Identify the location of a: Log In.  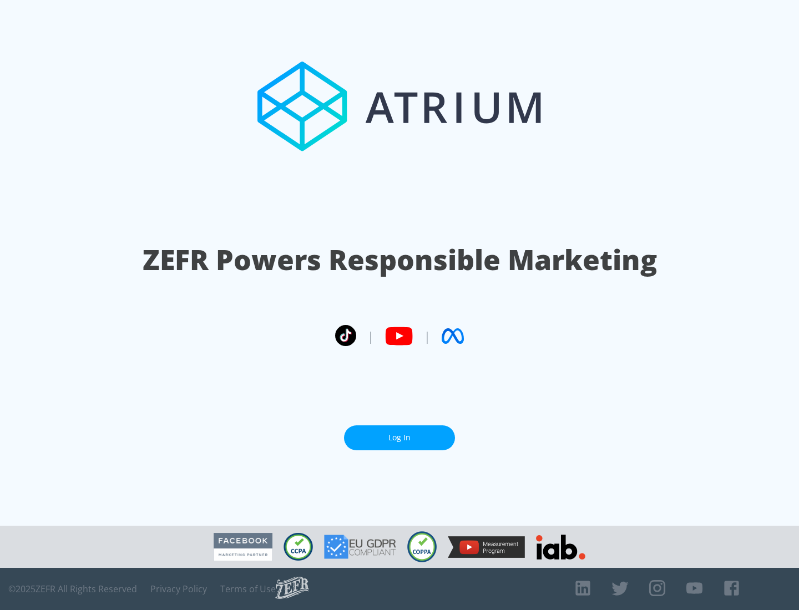
(399, 438).